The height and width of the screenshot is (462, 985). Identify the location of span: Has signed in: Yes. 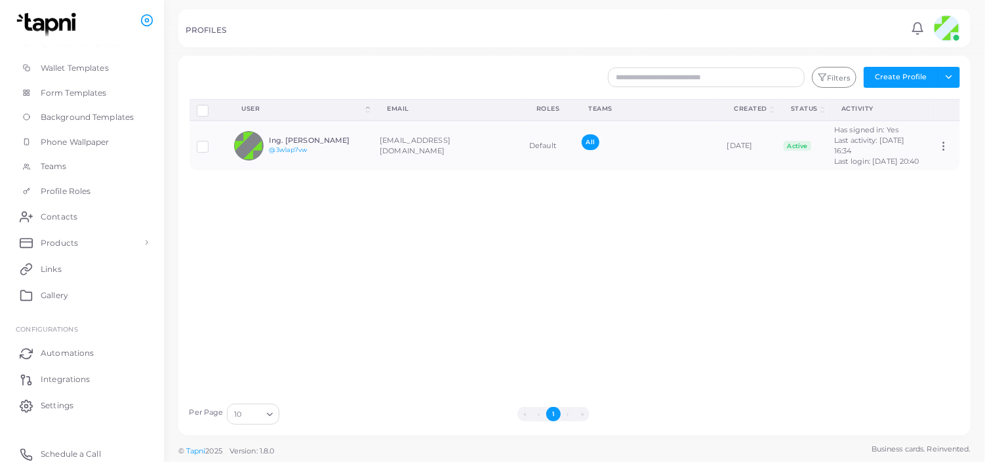
(866, 130).